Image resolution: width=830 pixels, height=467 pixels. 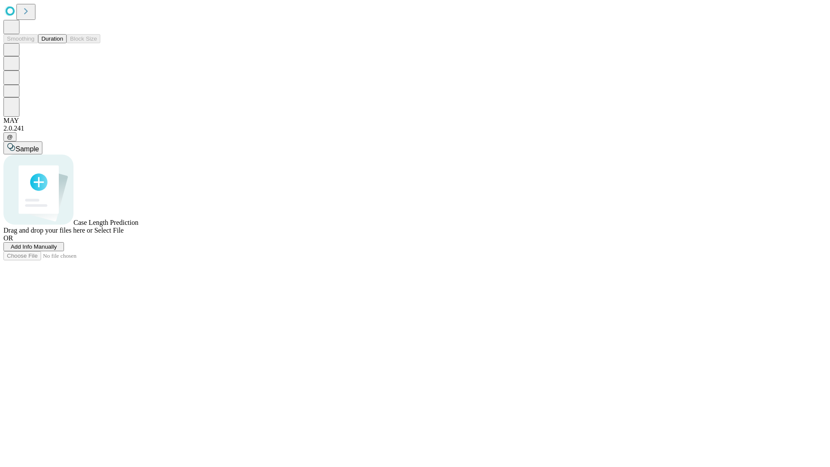 I want to click on div: 2.0.241, so click(x=415, y=128).